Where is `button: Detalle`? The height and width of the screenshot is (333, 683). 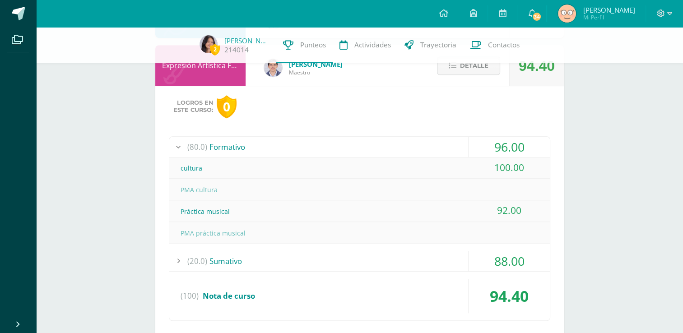 button: Detalle is located at coordinates (469, 65).